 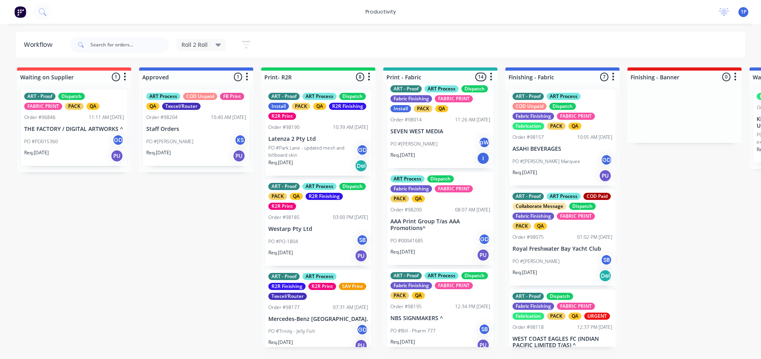 I want to click on img: Factory, so click(x=20, y=12).